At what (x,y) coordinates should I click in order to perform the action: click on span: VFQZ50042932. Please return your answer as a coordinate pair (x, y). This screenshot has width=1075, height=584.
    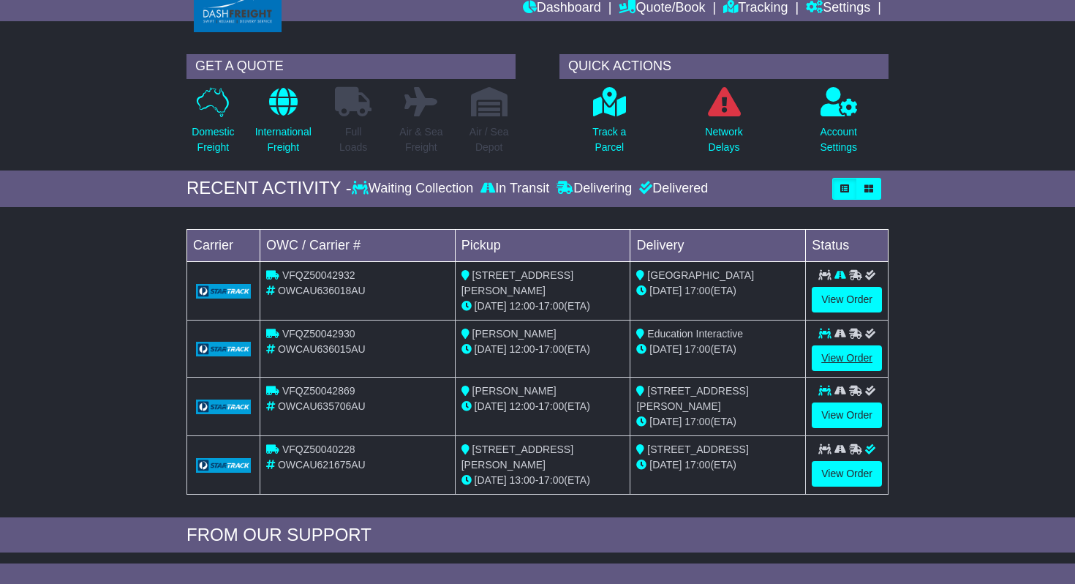
    Looking at the image, I should click on (319, 275).